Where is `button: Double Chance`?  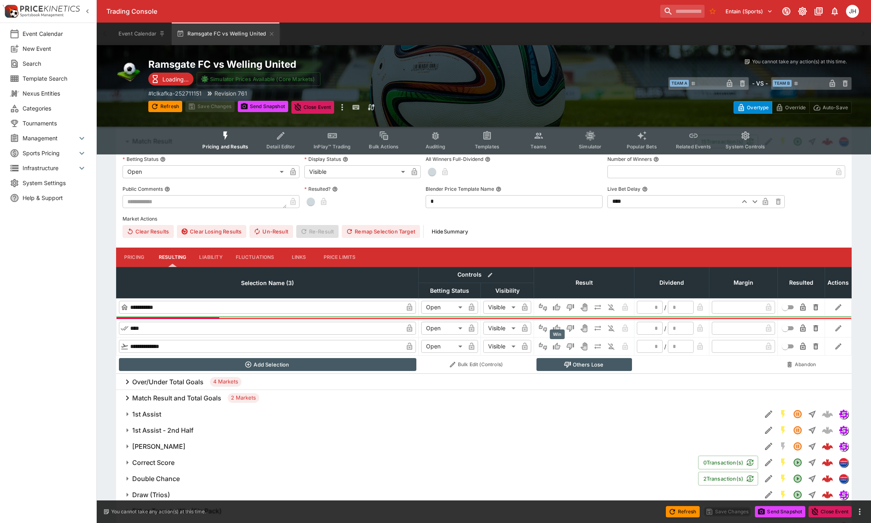 button: Double Chance is located at coordinates (407, 478).